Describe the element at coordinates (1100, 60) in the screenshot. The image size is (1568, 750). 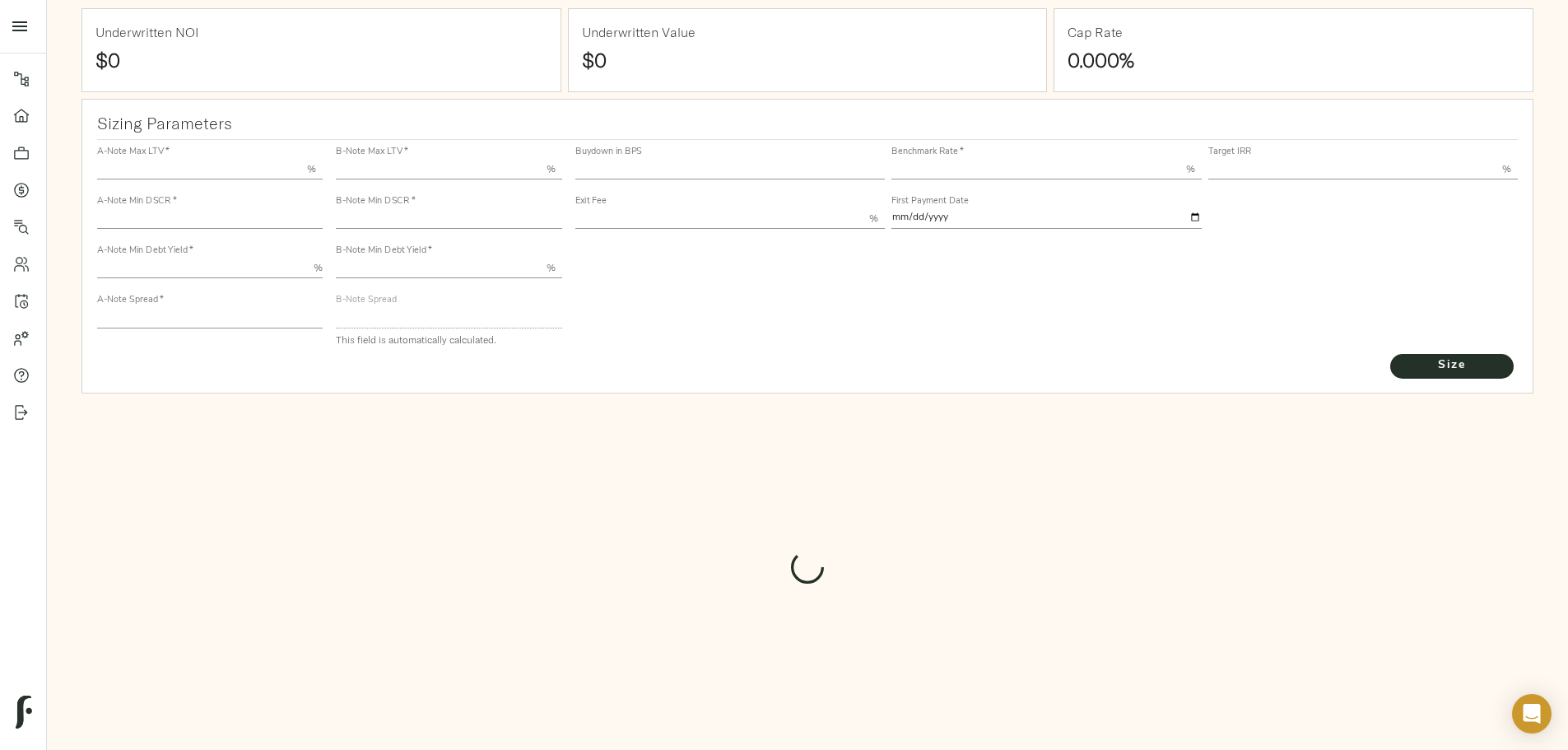
I see `strong: 0.000%` at that location.